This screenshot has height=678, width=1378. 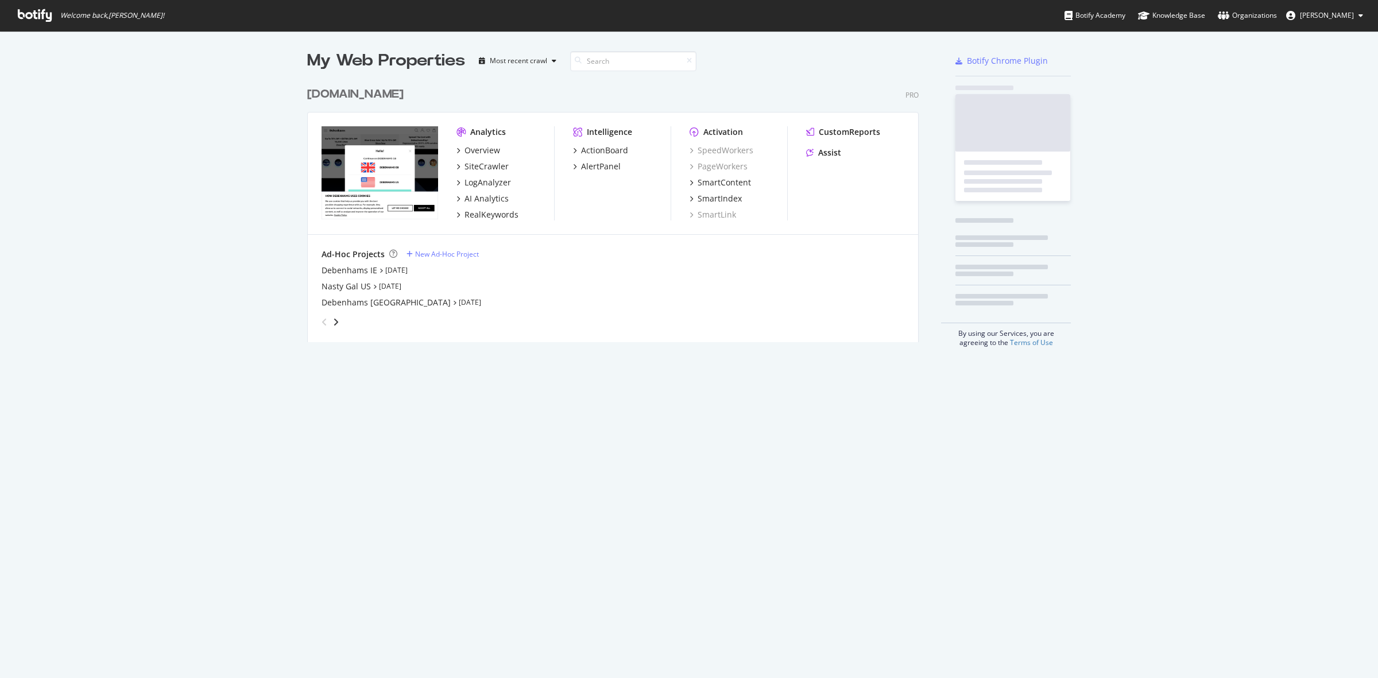 I want to click on div: My Web Properties, so click(x=386, y=61).